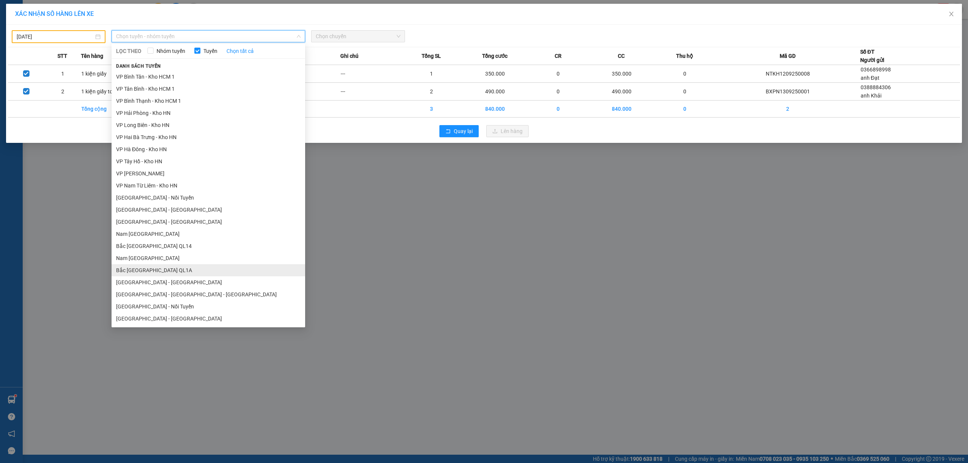 This screenshot has height=463, width=968. Describe the element at coordinates (448, 132) in the screenshot. I see `span: rollback` at that location.